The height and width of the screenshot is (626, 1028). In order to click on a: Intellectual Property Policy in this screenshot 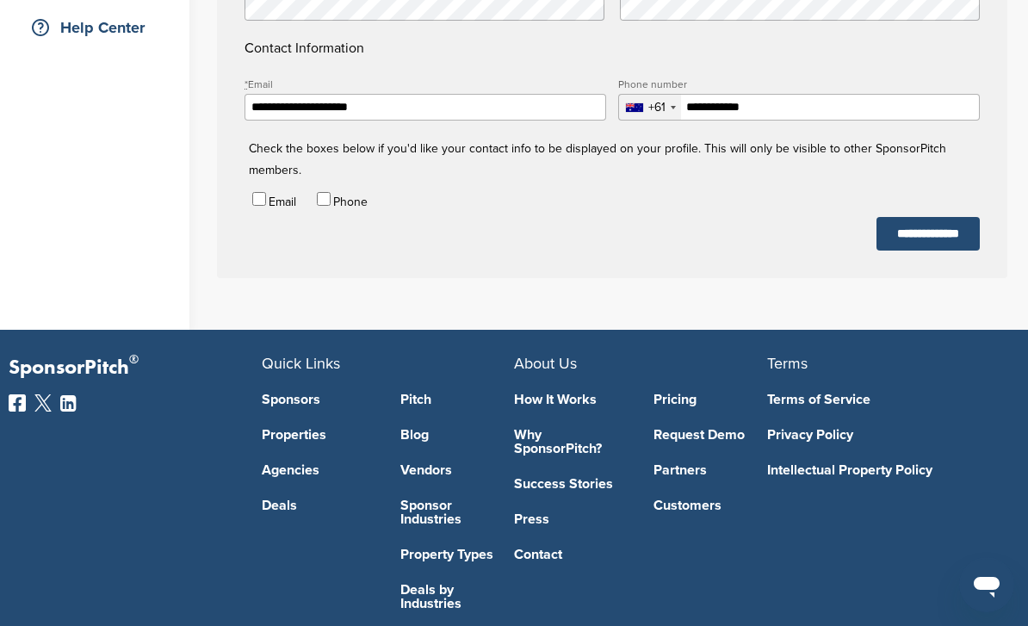, I will do `click(881, 470)`.